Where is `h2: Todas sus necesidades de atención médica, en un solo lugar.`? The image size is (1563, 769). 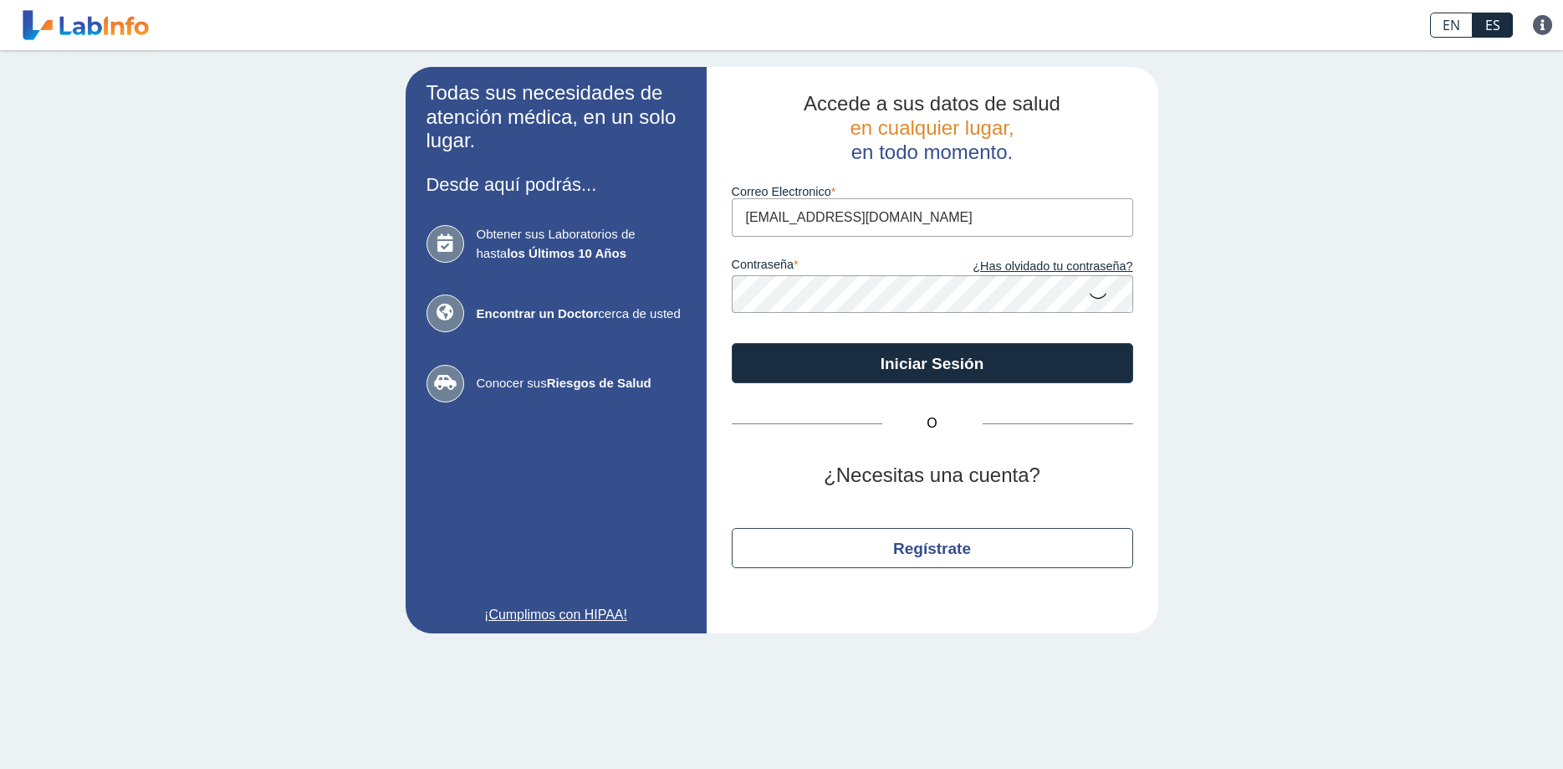 h2: Todas sus necesidades de atención médica, en un solo lugar. is located at coordinates (556, 117).